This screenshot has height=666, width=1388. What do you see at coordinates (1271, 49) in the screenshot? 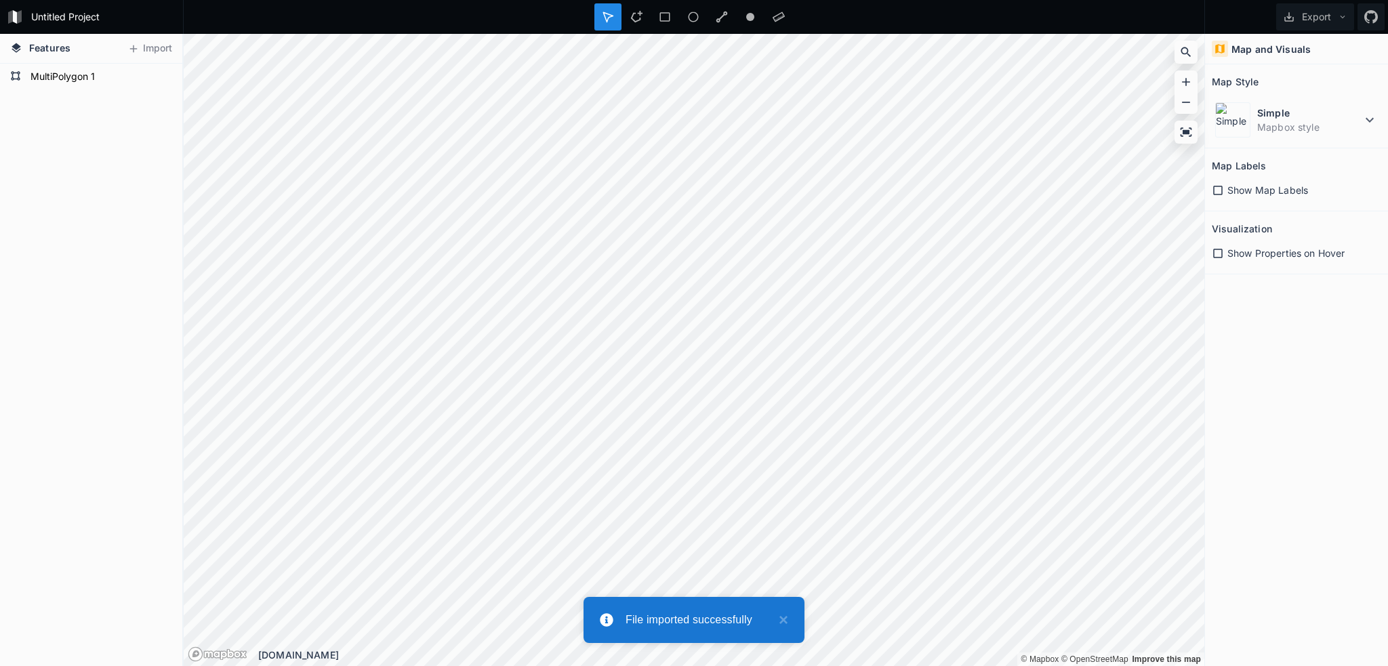
I see `h4: Map and Visuals` at bounding box center [1271, 49].